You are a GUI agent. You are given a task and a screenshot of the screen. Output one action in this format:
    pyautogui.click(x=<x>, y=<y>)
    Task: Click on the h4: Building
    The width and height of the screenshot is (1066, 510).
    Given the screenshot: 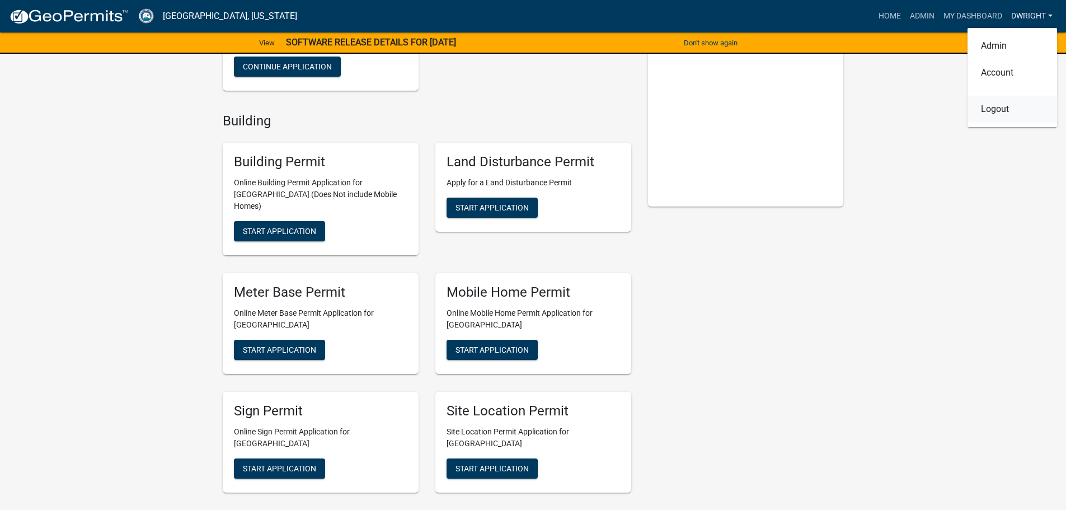 What is the action you would take?
    pyautogui.click(x=427, y=121)
    